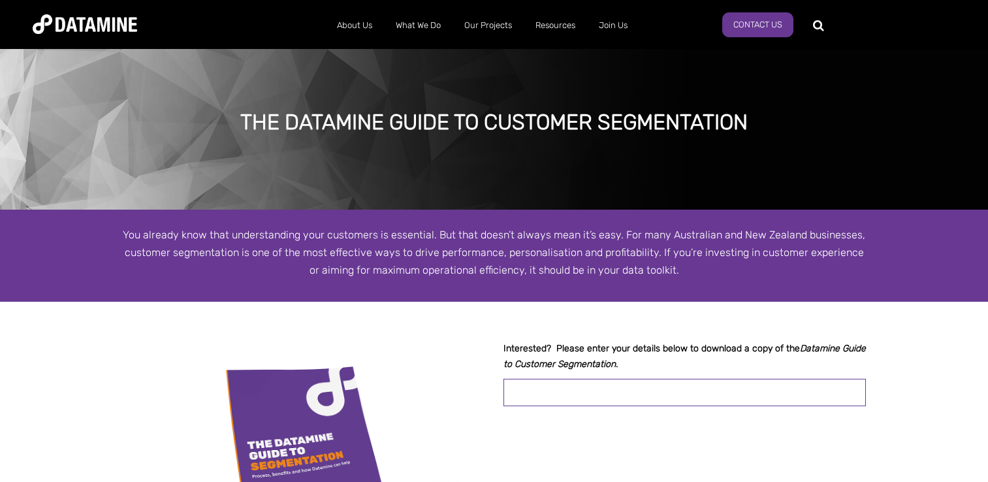 The width and height of the screenshot is (988, 482). What do you see at coordinates (418, 25) in the screenshot?
I see `a: What We Do` at bounding box center [418, 25].